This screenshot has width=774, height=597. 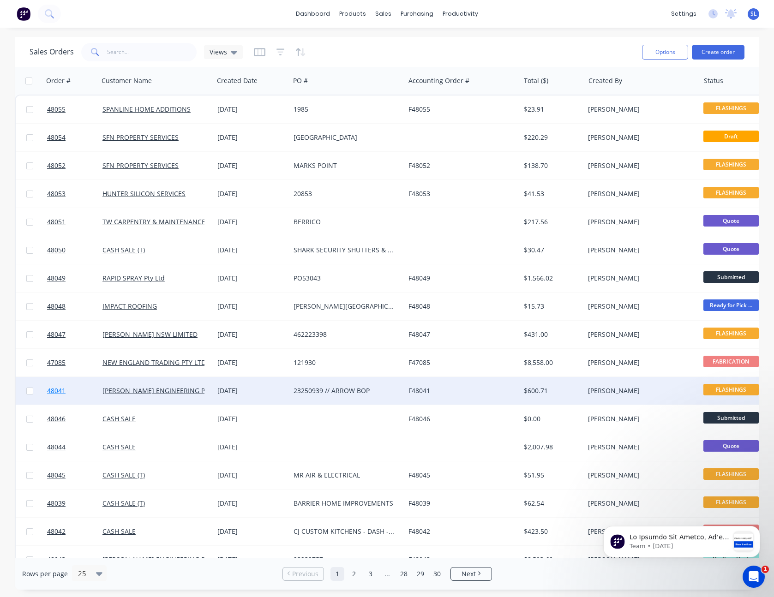 What do you see at coordinates (550, 166) in the screenshot?
I see `div: $138.70` at bounding box center [550, 166].